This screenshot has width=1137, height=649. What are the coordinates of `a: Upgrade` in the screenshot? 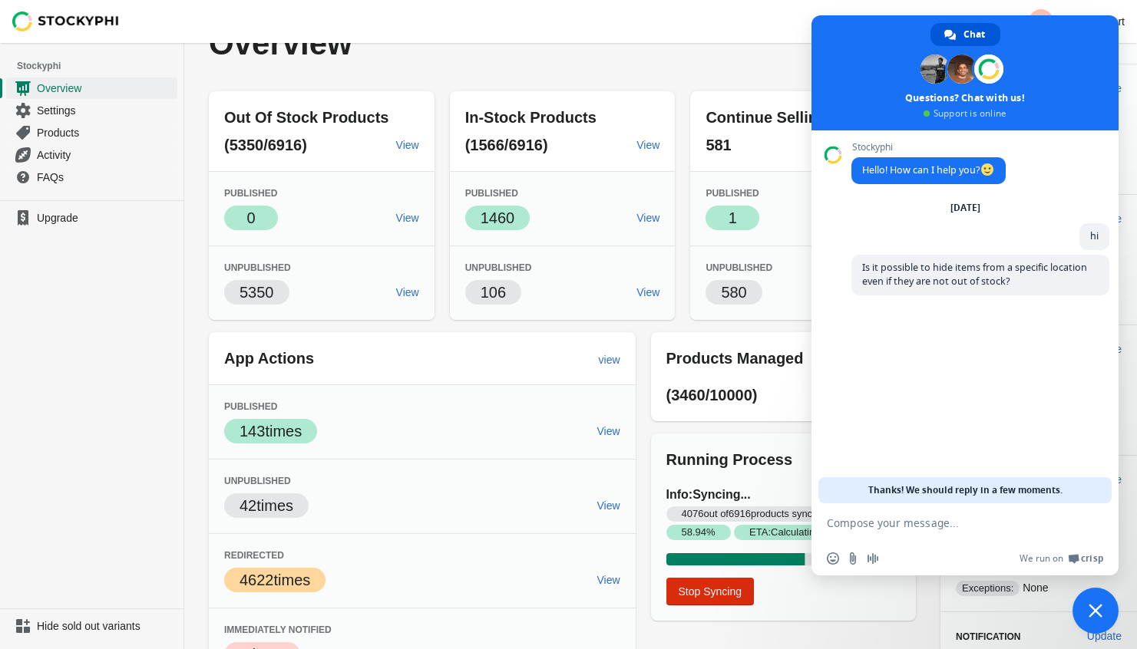 It's located at (91, 218).